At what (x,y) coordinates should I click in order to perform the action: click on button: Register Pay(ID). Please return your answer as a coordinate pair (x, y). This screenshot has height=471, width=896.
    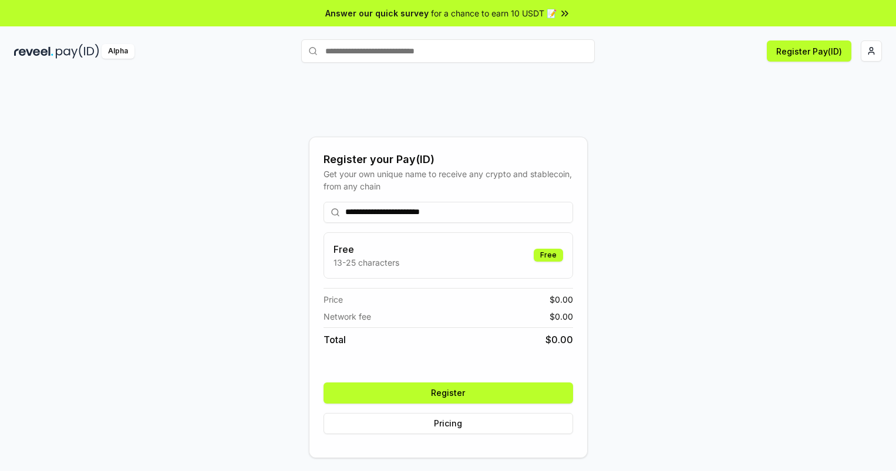
    Looking at the image, I should click on (809, 51).